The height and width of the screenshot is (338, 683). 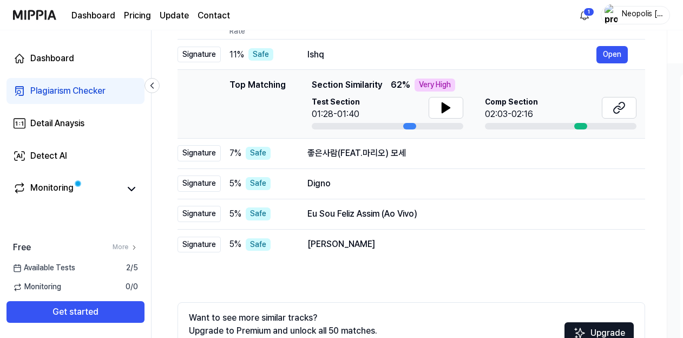 I want to click on span: 62 %, so click(x=401, y=85).